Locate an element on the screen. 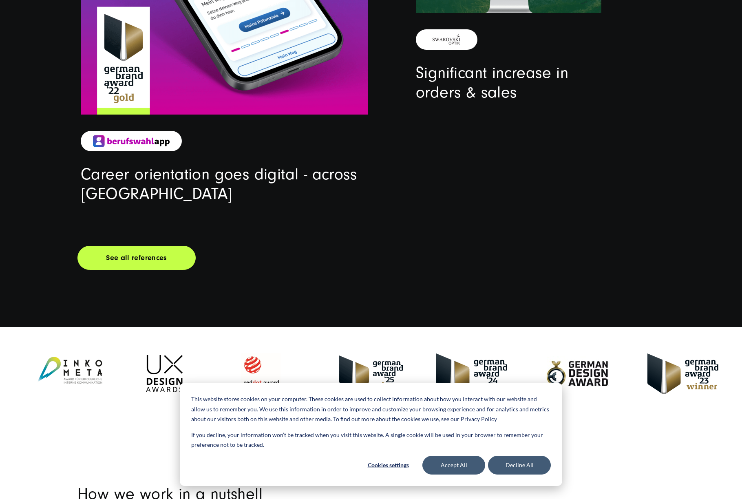  img: German-Design-Award is located at coordinates (577, 373).